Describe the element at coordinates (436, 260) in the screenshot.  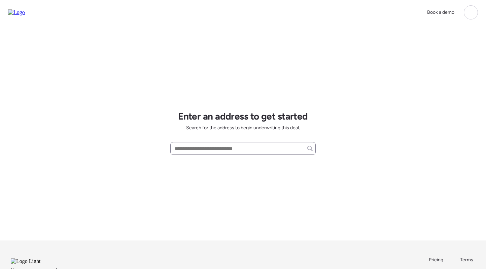
I see `a: Pricing` at that location.